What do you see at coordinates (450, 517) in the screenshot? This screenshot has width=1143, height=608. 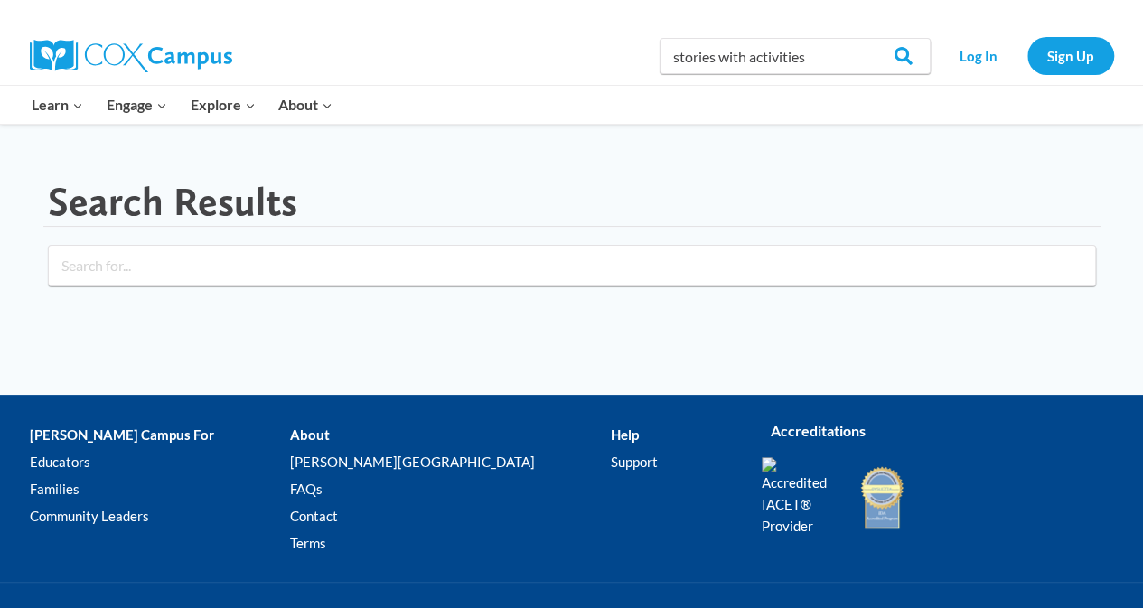 I see `a: Contact` at bounding box center [450, 517].